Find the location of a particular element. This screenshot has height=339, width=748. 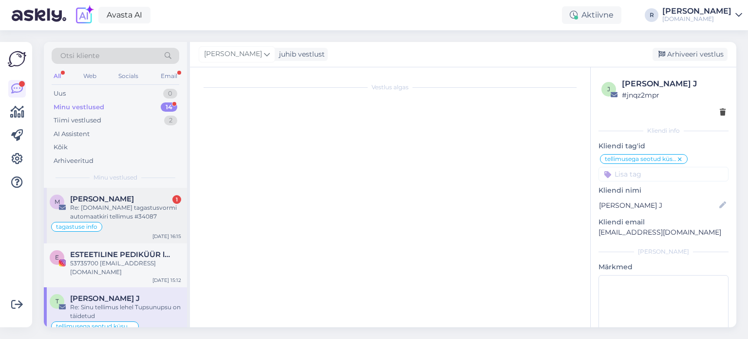

div: 1 is located at coordinates (177, 199).